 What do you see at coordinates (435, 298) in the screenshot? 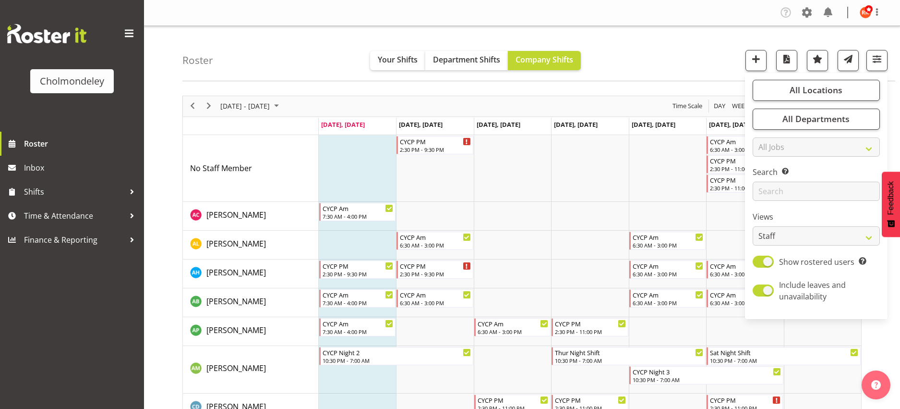
I see `div: Ally Brown"s event - CYCP Am Begin From Tuesday, September 30, 2025 at 6:30:00 AM GMT+13:00 Ends ...` at bounding box center [435, 298].